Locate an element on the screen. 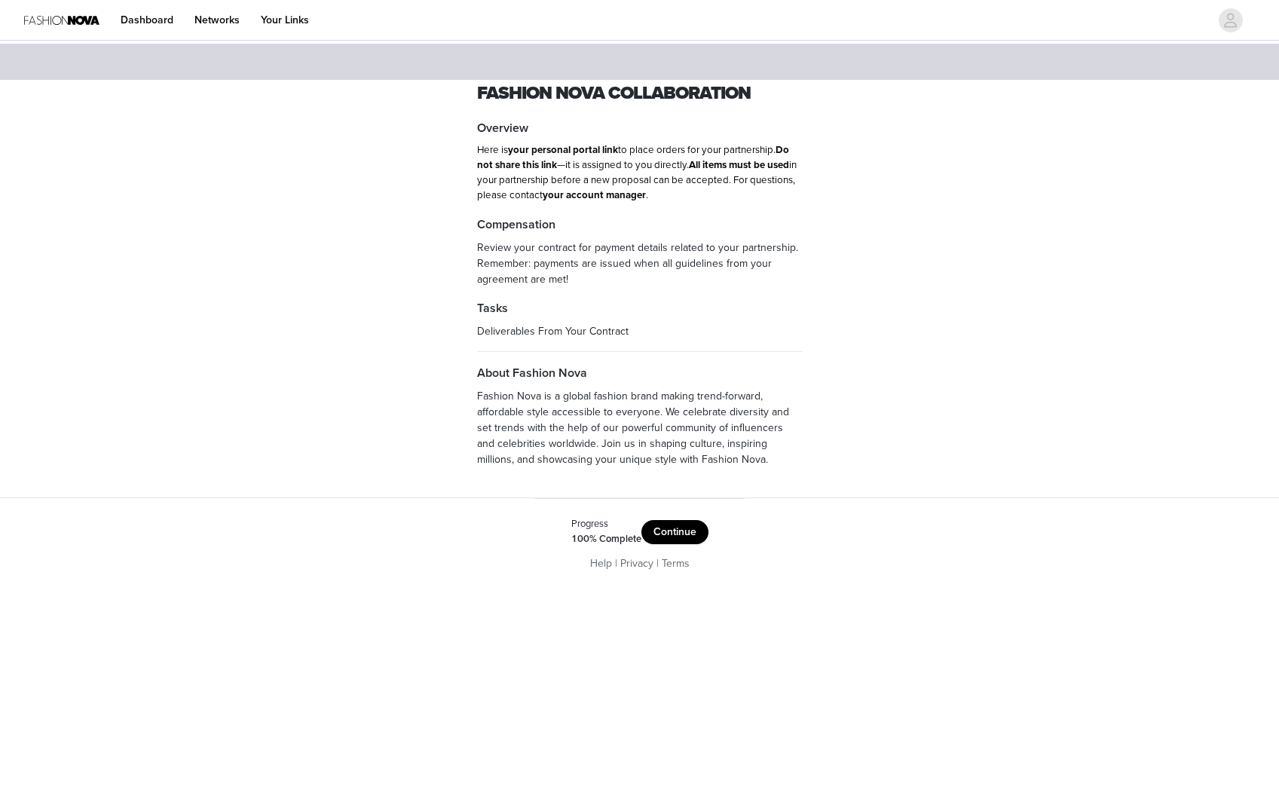 The height and width of the screenshot is (811, 1279). h1: Fashion Nova Collaboration is located at coordinates (640, 93).